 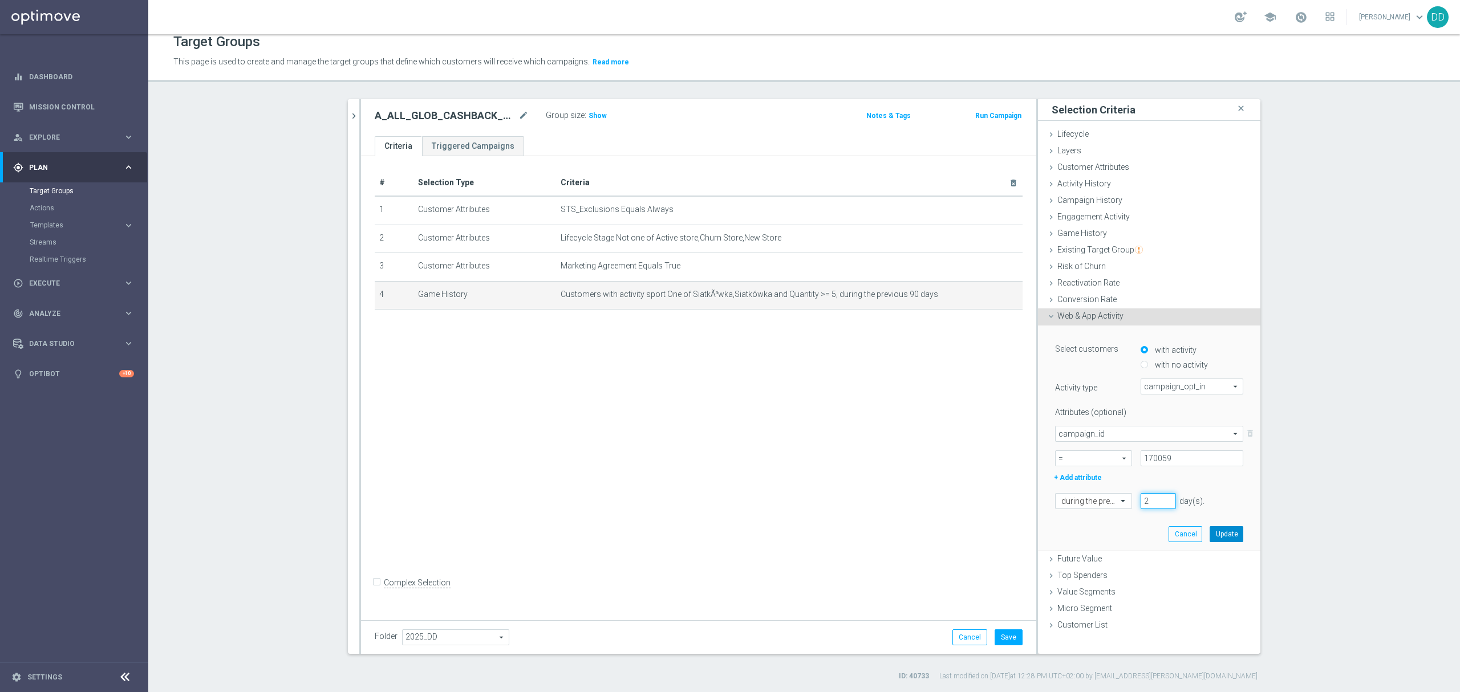 I want to click on label: Select customers, so click(x=1089, y=347).